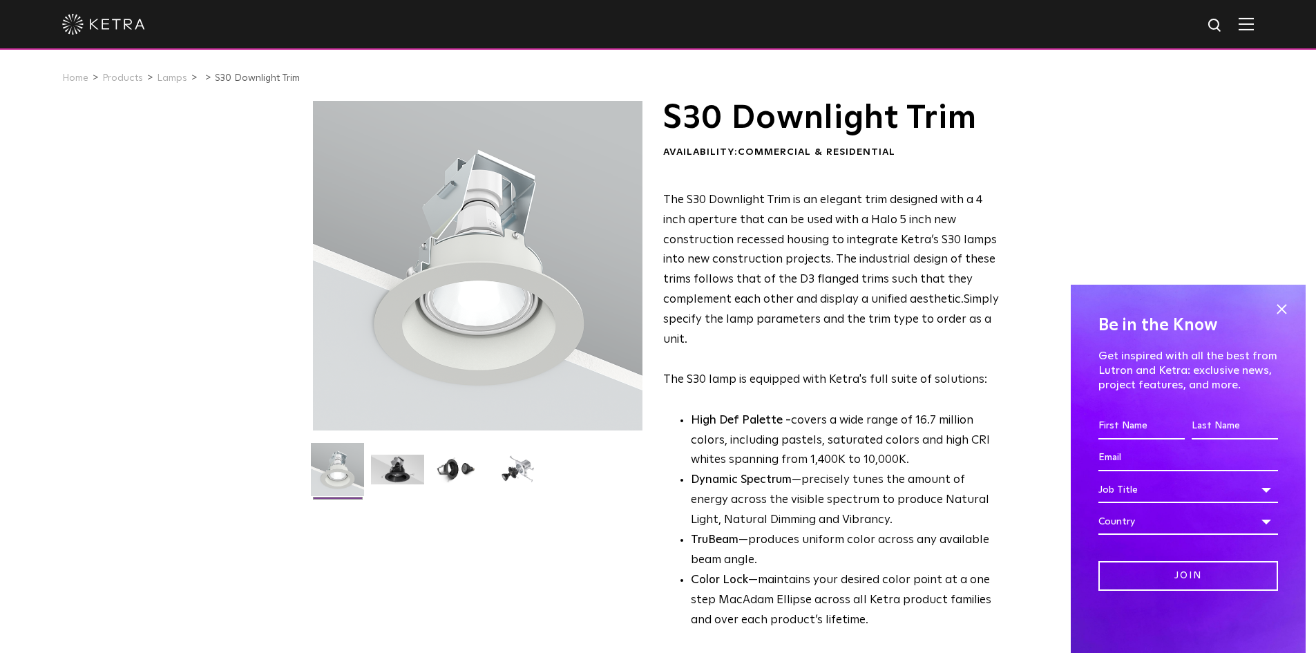  I want to click on a: Lamps, so click(172, 78).